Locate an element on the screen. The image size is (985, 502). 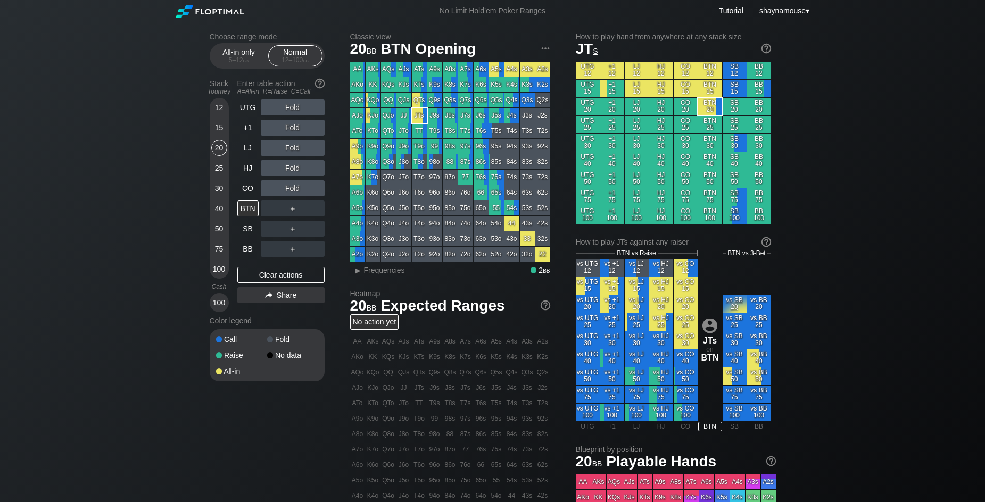
div: BTN 75 is located at coordinates (710, 197).